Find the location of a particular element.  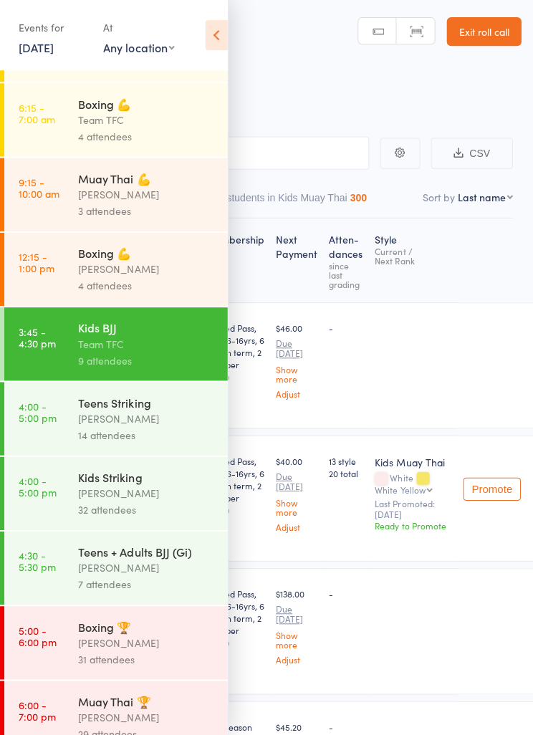

div: At is located at coordinates (138, 27).